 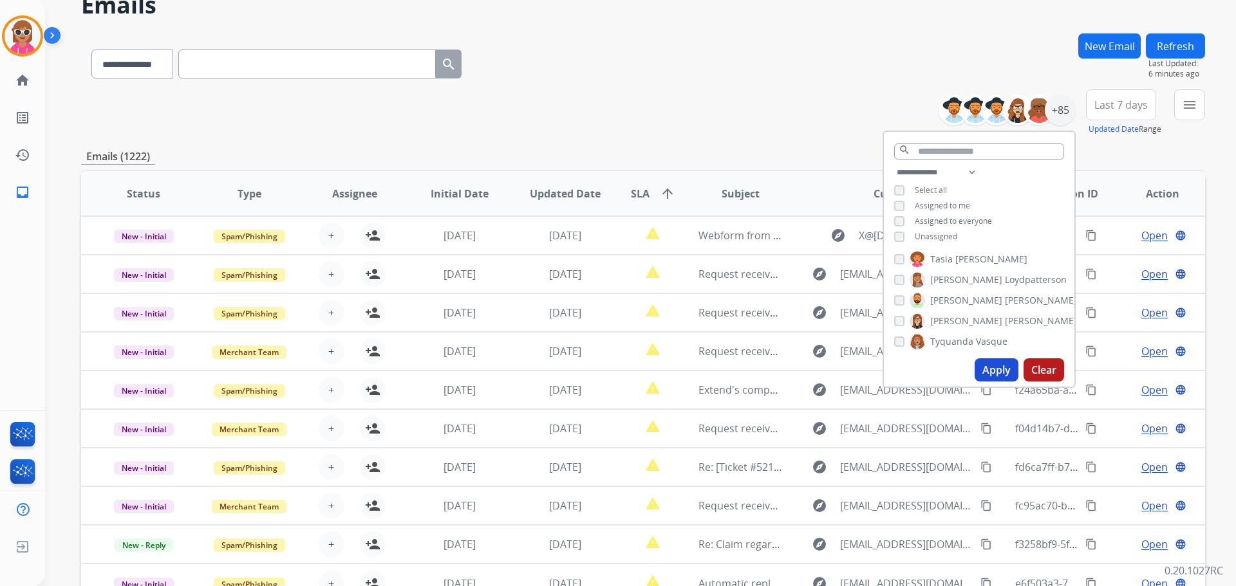 What do you see at coordinates (1113, 429) in the screenshot?
I see `span: f04d14b7-dfd0-4269-adc2-171805406234` at bounding box center [1113, 429].